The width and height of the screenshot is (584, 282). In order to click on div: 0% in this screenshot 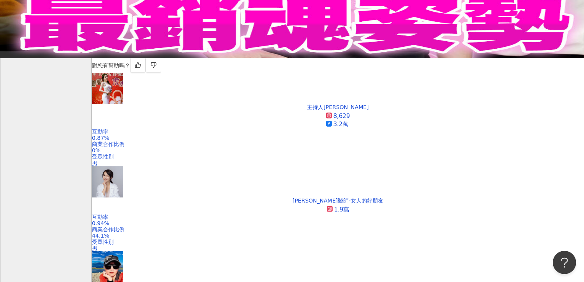, I will do `click(338, 150)`.